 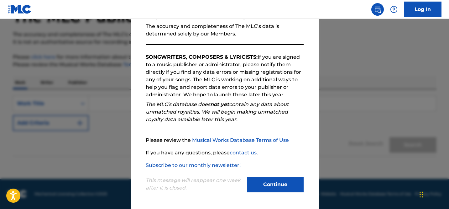 What do you see at coordinates (201, 57) in the screenshot?
I see `strong: SONGWRITERS, COMPOSERS & LYRICISTS:` at bounding box center [201, 57].